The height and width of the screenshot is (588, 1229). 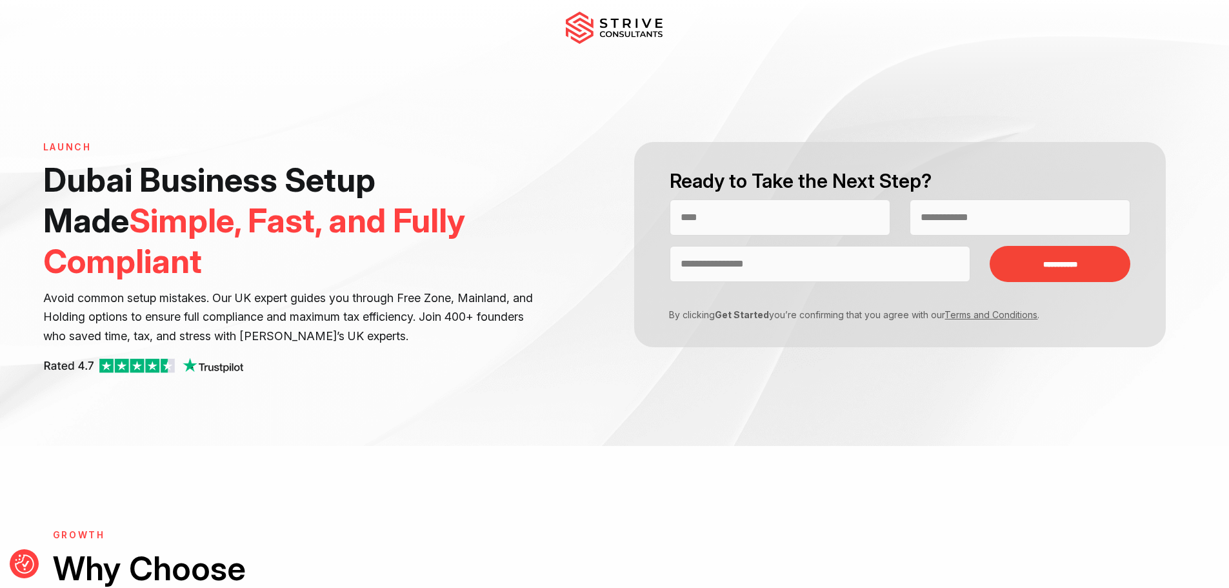 I want to click on h1: Dubai Business Setup Made, so click(x=289, y=221).